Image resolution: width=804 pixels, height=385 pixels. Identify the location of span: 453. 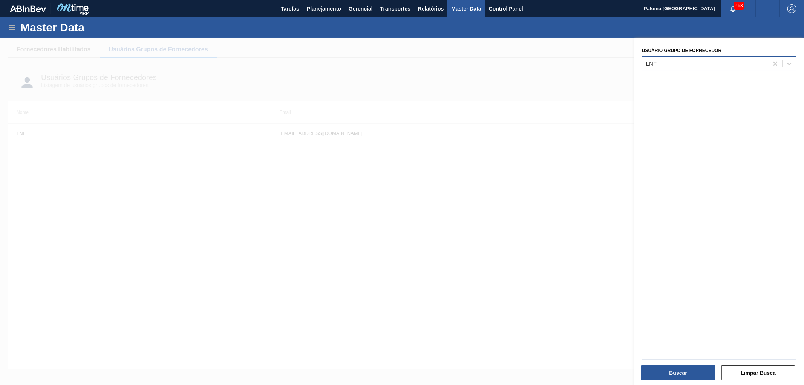
(739, 6).